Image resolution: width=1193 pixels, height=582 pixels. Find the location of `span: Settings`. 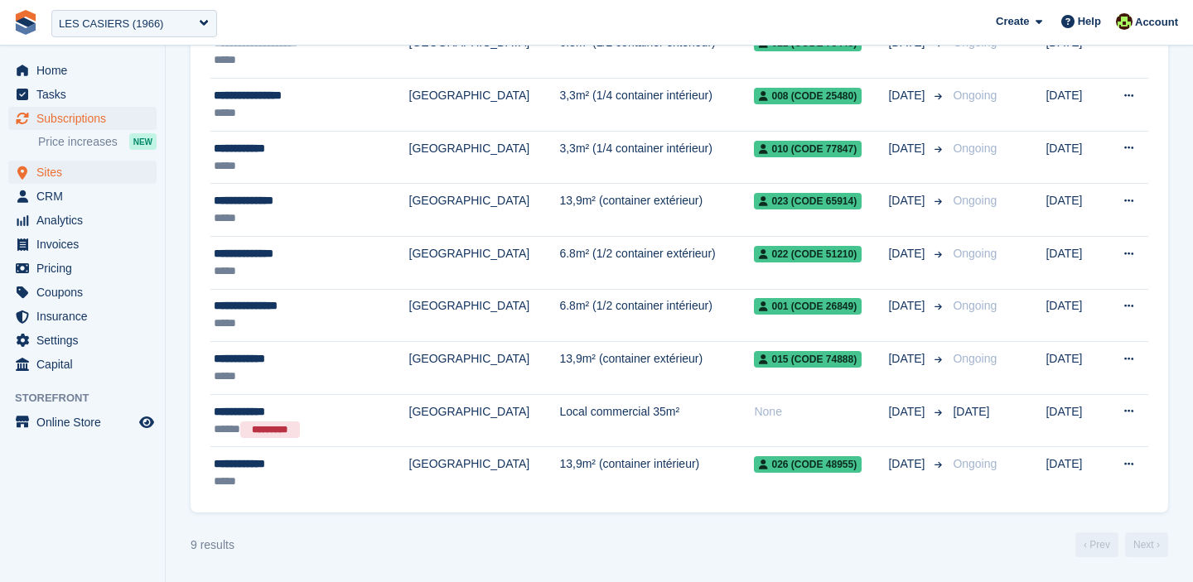

span: Settings is located at coordinates (86, 340).